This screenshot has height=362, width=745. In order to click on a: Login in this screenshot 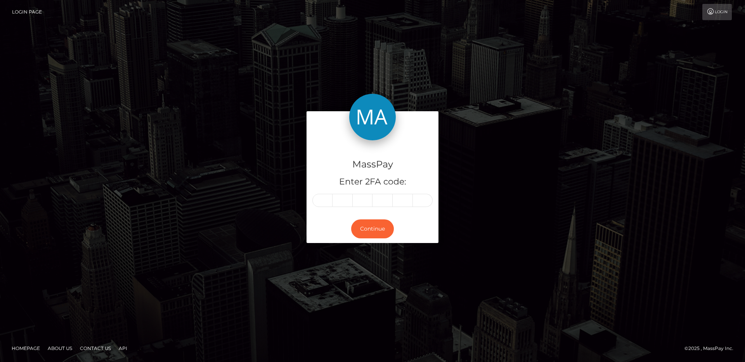, I will do `click(717, 12)`.